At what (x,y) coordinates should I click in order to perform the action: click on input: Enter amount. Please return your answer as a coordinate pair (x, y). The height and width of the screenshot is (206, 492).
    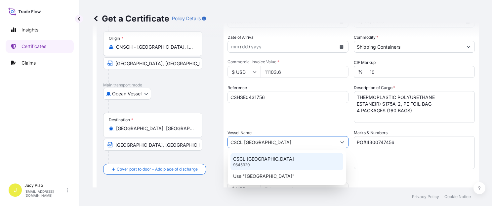
    Looking at the image, I should click on (305, 72).